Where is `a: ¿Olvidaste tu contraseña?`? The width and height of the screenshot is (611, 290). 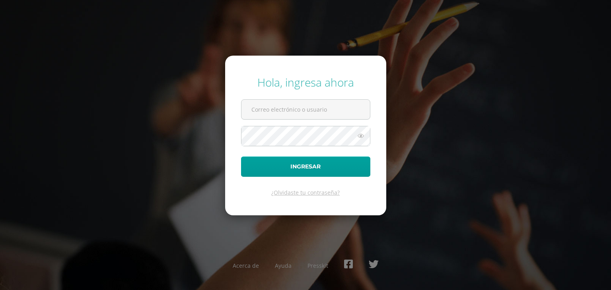 a: ¿Olvidaste tu contraseña? is located at coordinates (305, 193).